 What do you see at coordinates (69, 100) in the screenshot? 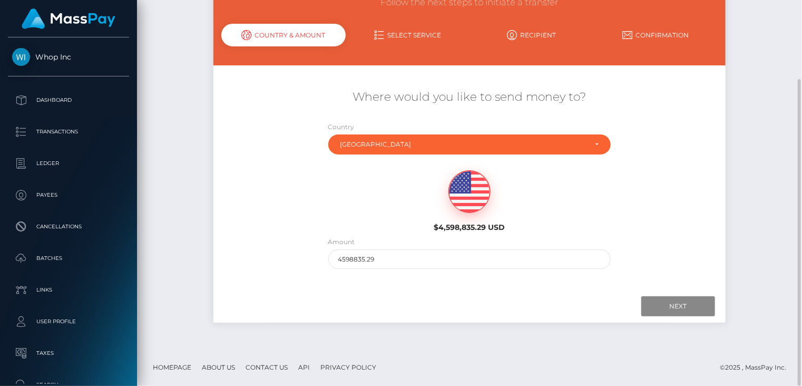
I see `p: Dashboard` at bounding box center [69, 100].